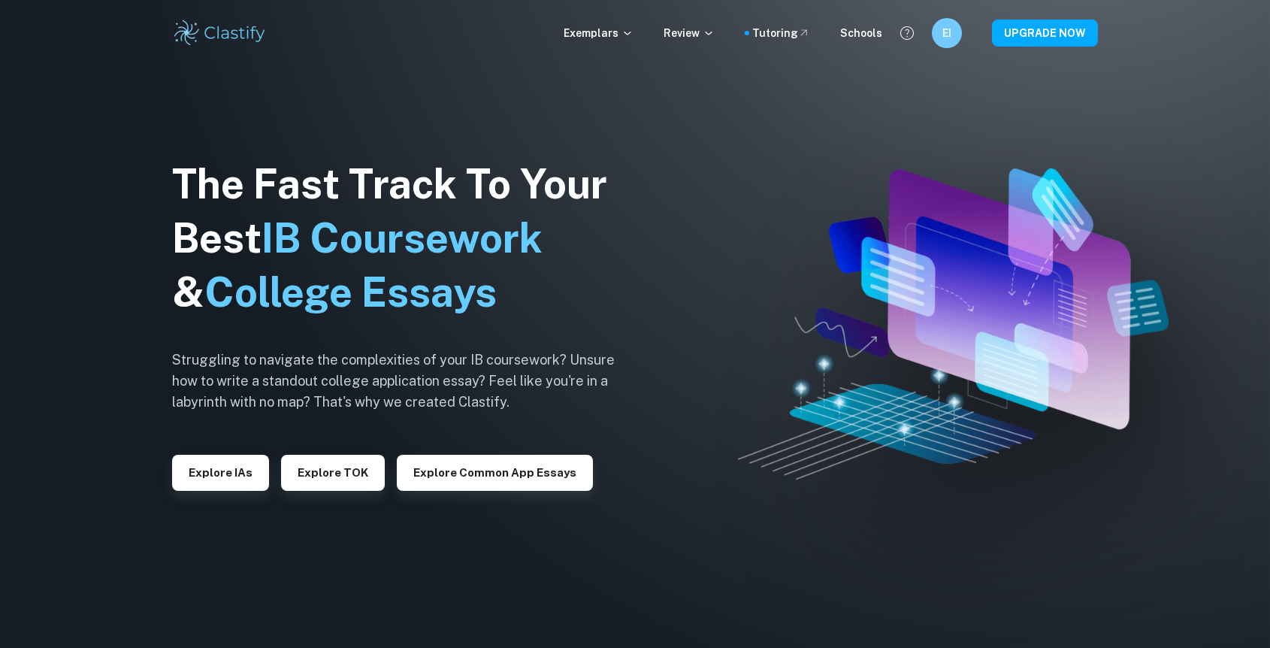 The width and height of the screenshot is (1270, 648). Describe the element at coordinates (220, 471) in the screenshot. I see `a: Explore IAs` at that location.